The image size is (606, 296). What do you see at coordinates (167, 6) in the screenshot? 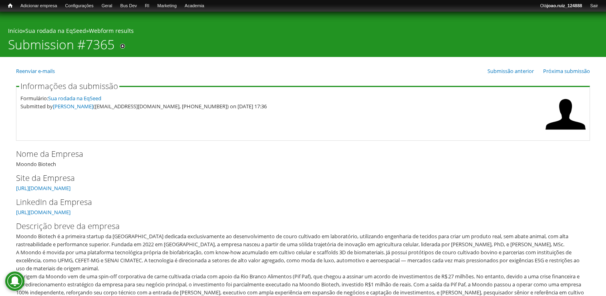
I see `a: Marketing` at bounding box center [167, 6].